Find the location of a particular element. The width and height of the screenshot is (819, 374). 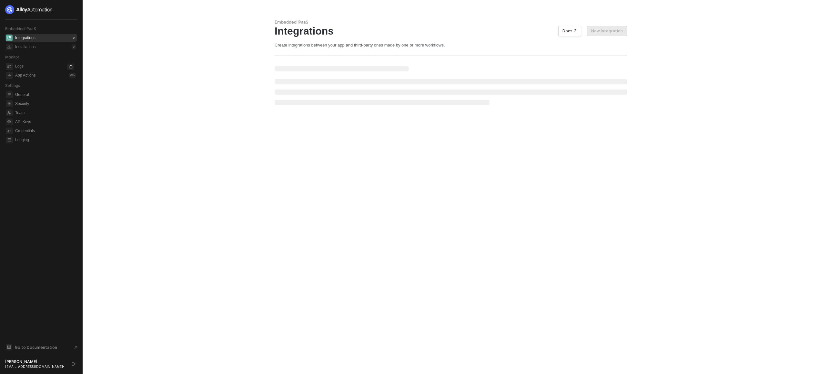

span: installations is located at coordinates (9, 47).